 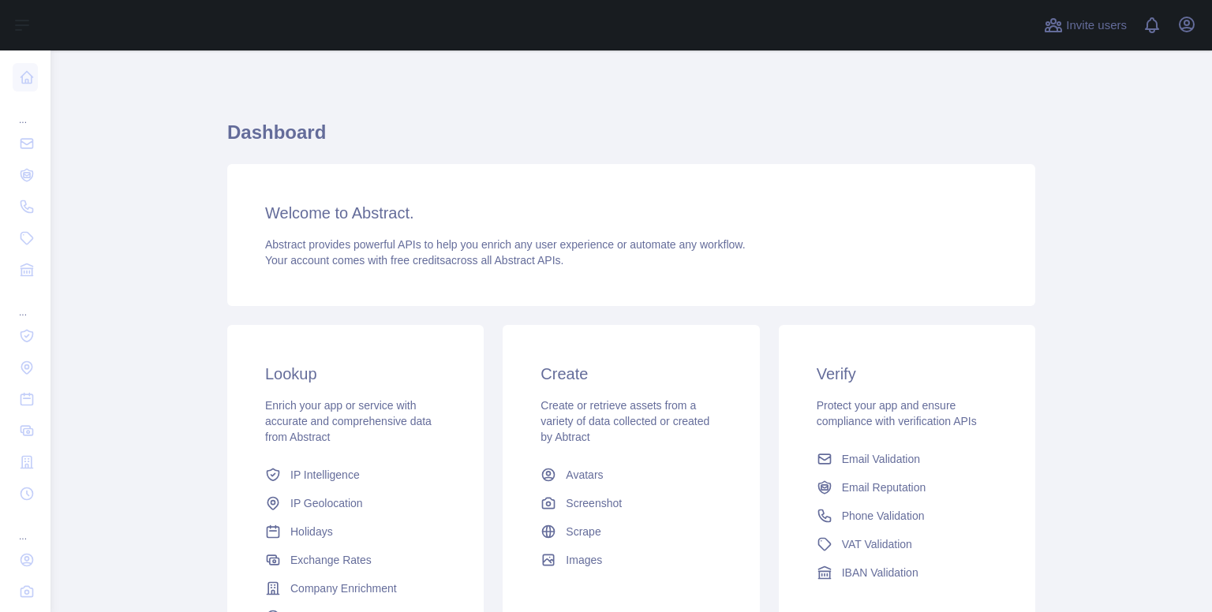 What do you see at coordinates (584, 475) in the screenshot?
I see `span: Avatars` at bounding box center [584, 475].